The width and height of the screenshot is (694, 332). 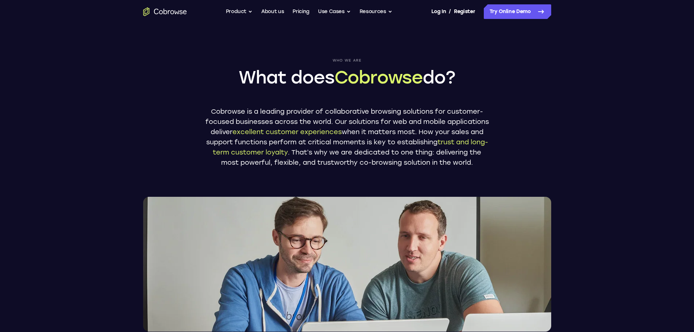 What do you see at coordinates (376, 12) in the screenshot?
I see `button: Resources` at bounding box center [376, 12].